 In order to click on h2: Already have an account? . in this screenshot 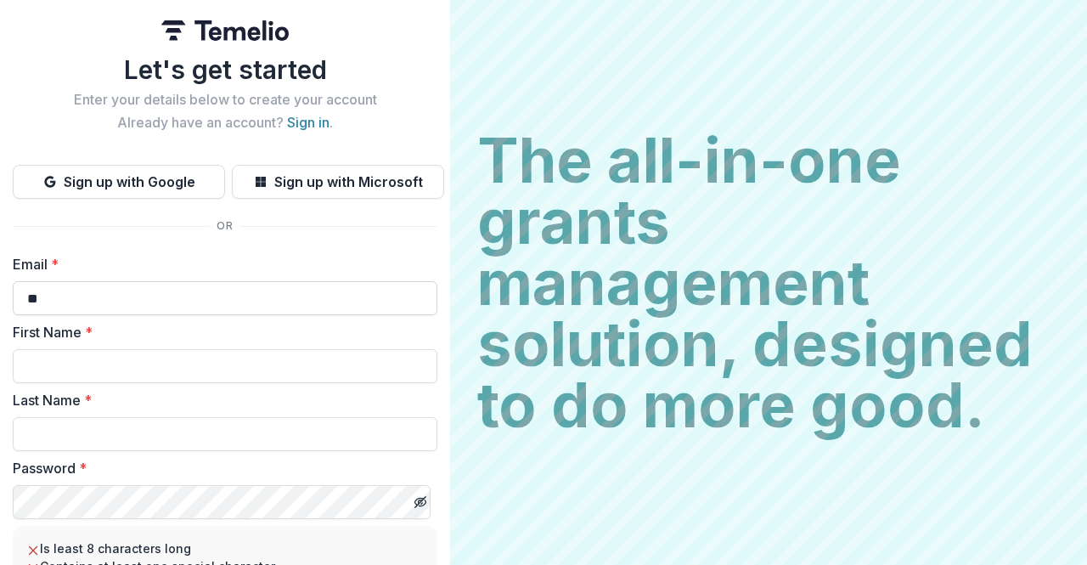, I will do `click(225, 122)`.